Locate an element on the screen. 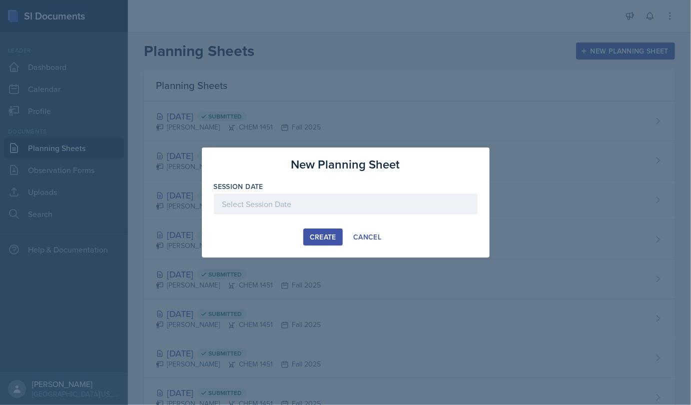  button: Create is located at coordinates (323, 237).